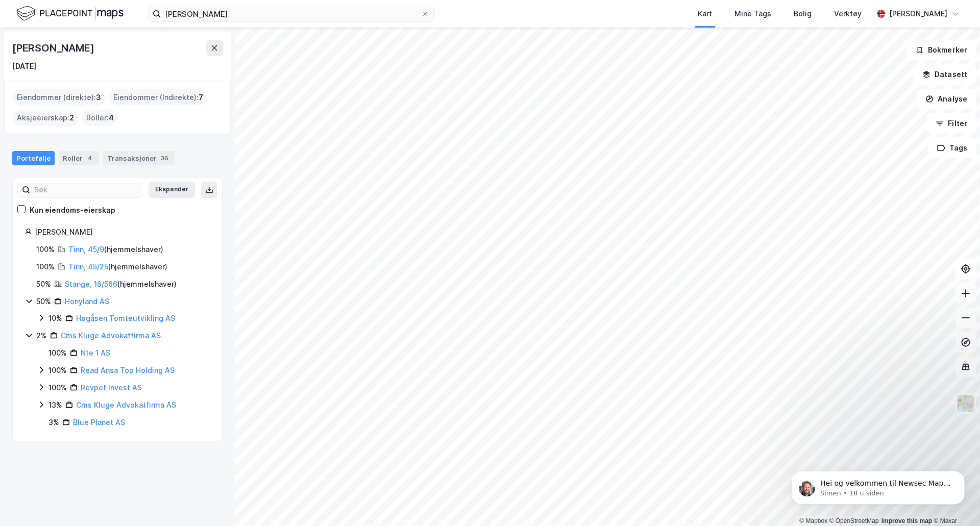 The image size is (980, 526). I want to click on span: 3, so click(98, 97).